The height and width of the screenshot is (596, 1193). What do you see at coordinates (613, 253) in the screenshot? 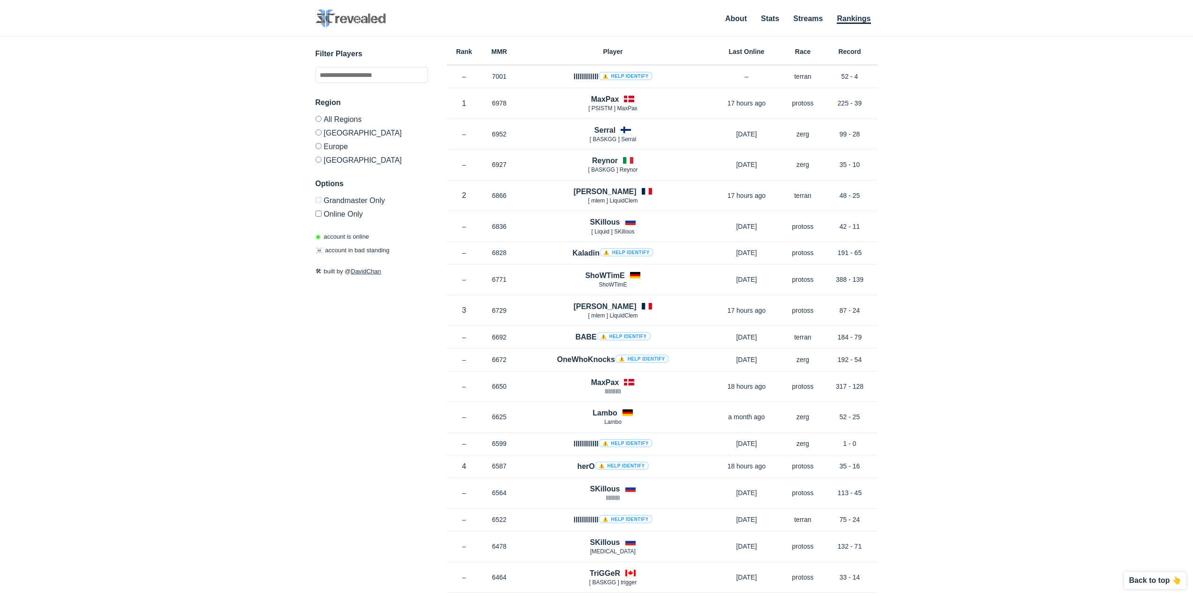
I see `h4: Kaladin` at bounding box center [613, 253].